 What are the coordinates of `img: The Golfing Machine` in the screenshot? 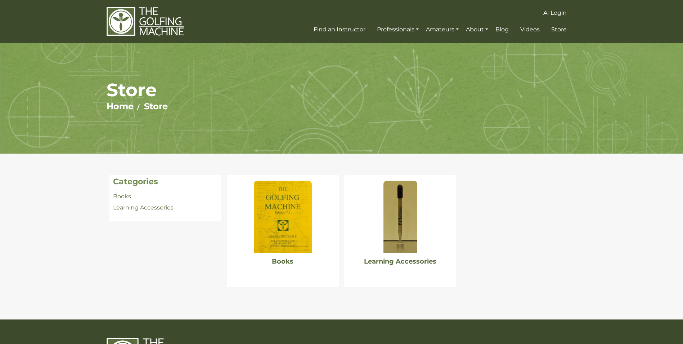 It's located at (145, 21).